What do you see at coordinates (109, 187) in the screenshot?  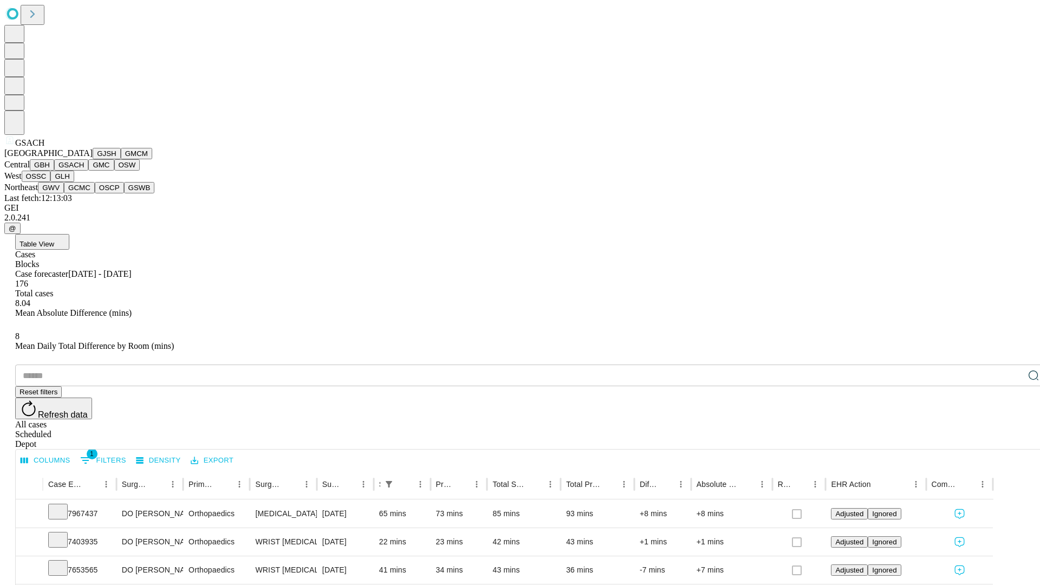 I see `button: OSCP` at bounding box center [109, 187].